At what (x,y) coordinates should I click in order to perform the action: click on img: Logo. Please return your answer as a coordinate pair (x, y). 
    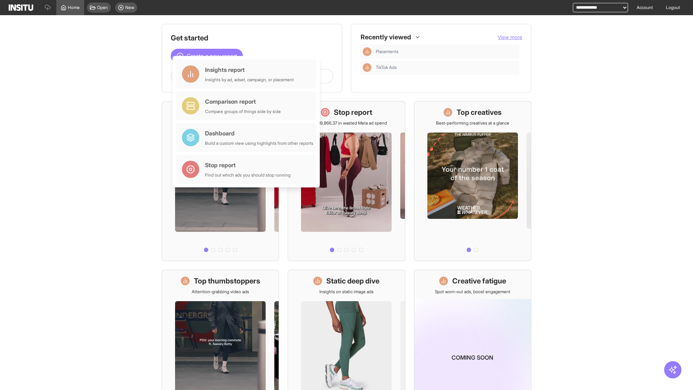
    Looking at the image, I should click on (21, 8).